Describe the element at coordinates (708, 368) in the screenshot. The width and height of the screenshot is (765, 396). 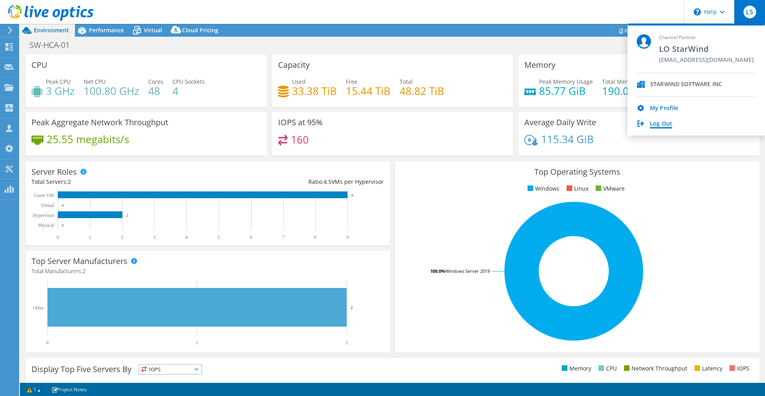
I see `li: Latency` at that location.